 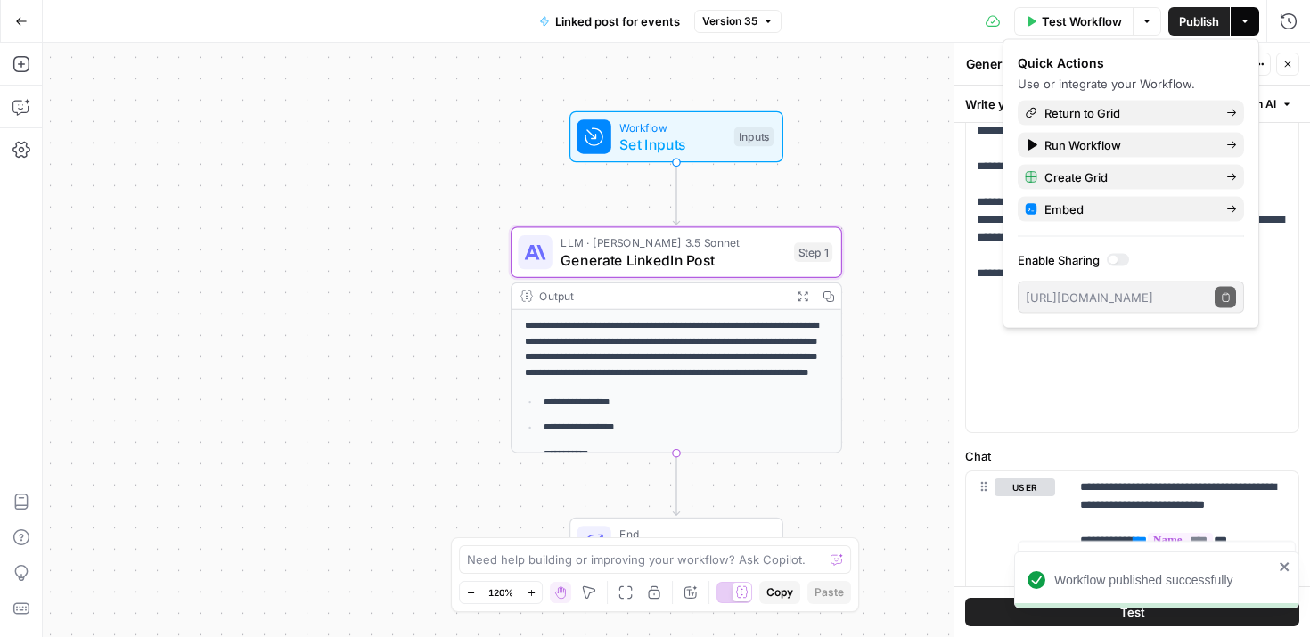 I want to click on span: Generate LinkedIn Post, so click(x=673, y=260).